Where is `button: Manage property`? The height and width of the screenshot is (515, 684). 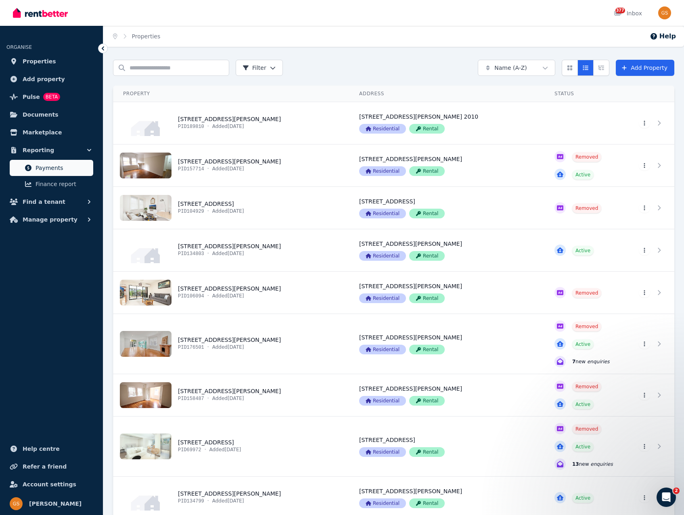
button: Manage property is located at coordinates (51, 219).